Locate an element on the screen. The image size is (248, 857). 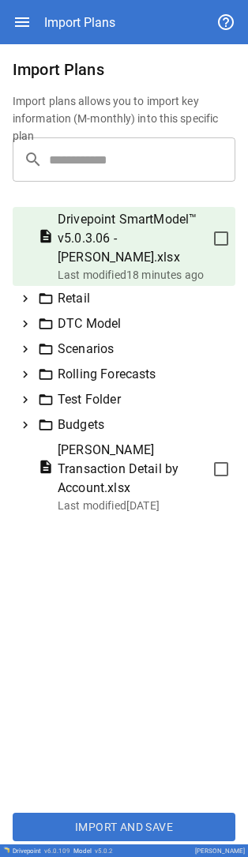
div: Budgets is located at coordinates (133, 425).